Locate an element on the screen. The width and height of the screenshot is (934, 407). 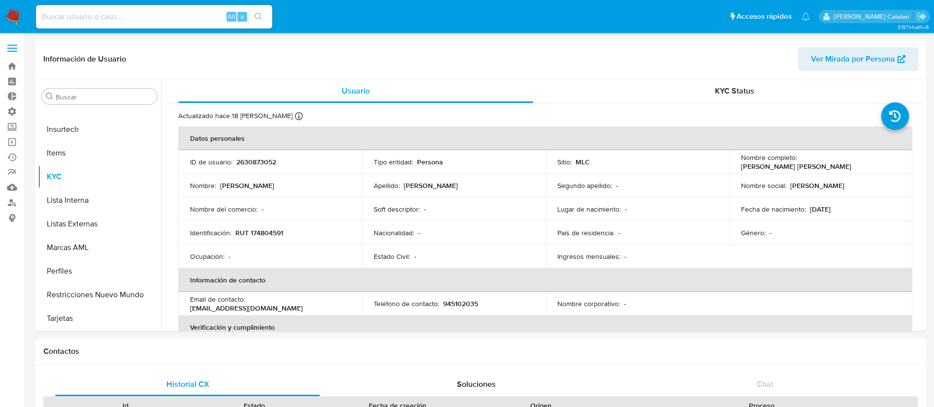
h1: Contactos is located at coordinates (480, 351).